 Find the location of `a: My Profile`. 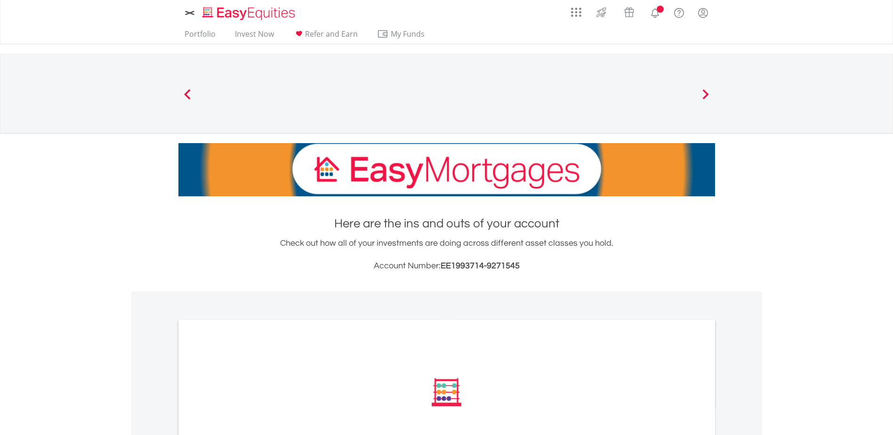

a: My Profile is located at coordinates (703, 13).